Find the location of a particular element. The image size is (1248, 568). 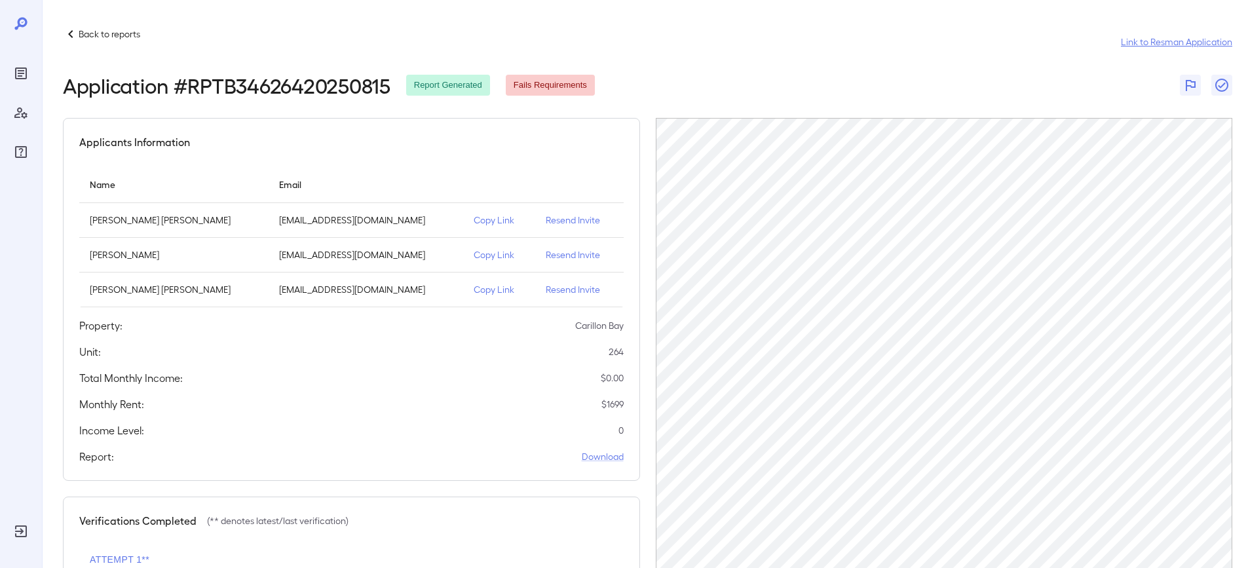

th: Email is located at coordinates (366, 184).